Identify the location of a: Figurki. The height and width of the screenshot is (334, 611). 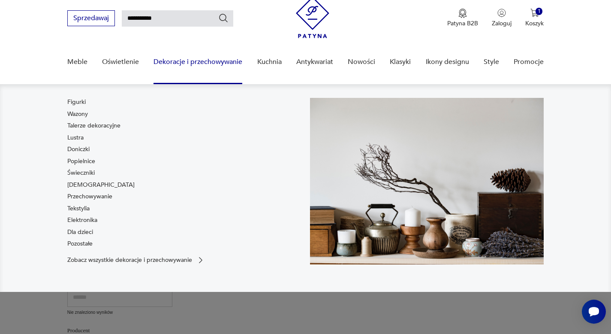
(76, 102).